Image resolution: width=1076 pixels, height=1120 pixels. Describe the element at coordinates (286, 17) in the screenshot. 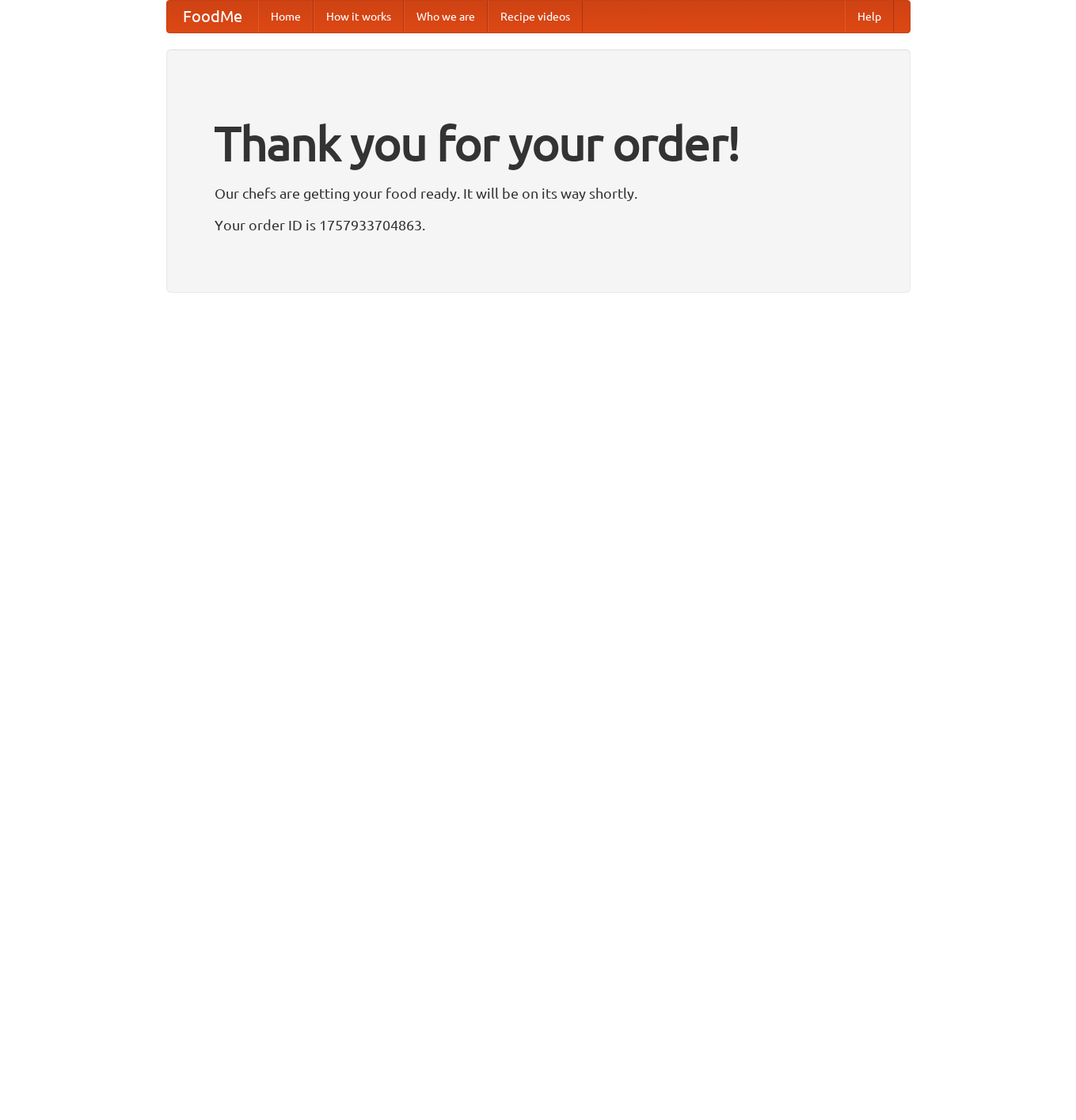

I see `a: Home` at that location.